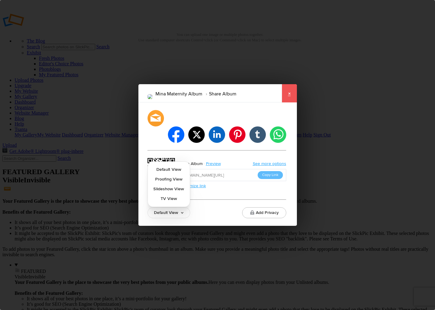 The image size is (435, 310). I want to click on a: Slideshow View, so click(169, 189).